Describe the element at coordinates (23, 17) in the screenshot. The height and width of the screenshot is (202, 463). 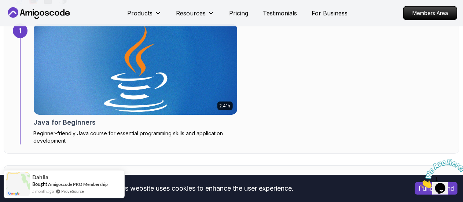
I see `div: CloseChat attention grabber` at that location.